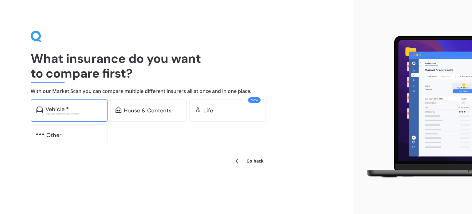 The height and width of the screenshot is (214, 472). I want to click on span: New, so click(254, 100).